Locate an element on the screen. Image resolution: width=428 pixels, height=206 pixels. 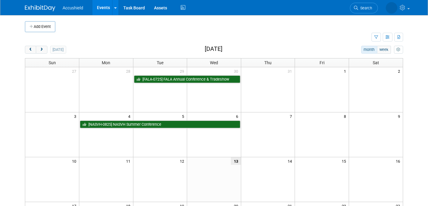
span: 1 is located at coordinates (346, 71).